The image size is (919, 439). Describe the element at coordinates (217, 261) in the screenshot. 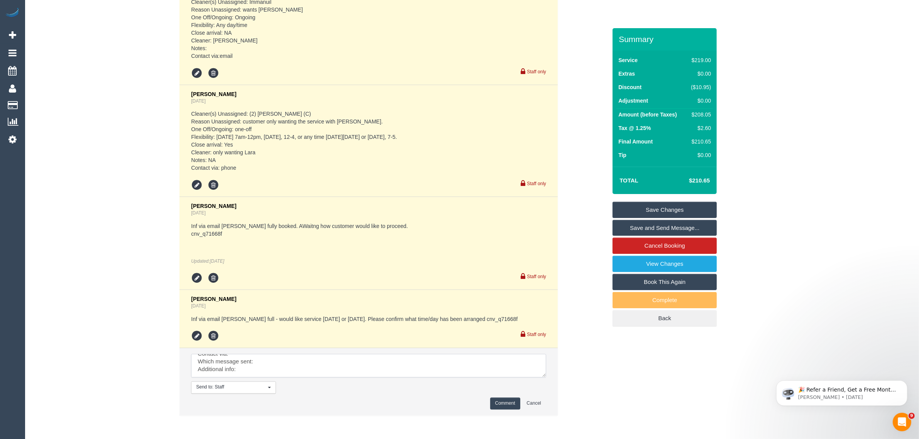

I see `span: Aug 18, 2025 16:52` at that location.